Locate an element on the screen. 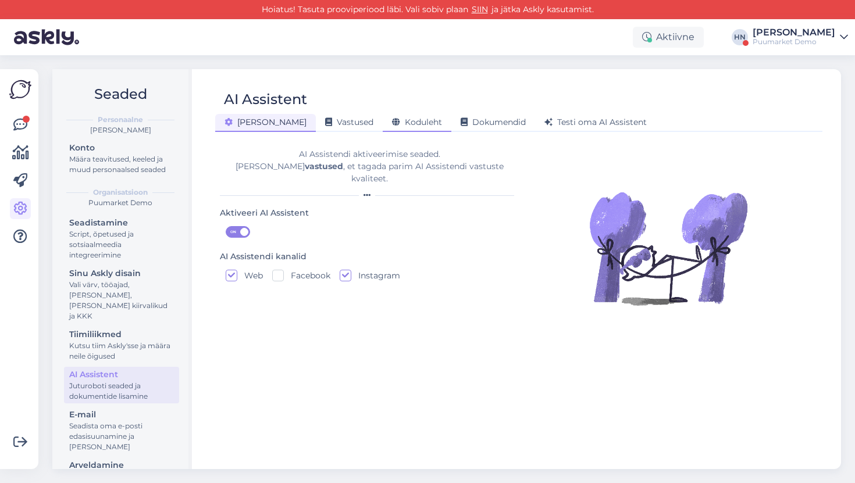 The height and width of the screenshot is (483, 855). a: TiimiliikmedKutsu tiim Askly'sse ja määra neile õigused is located at coordinates (122, 345).